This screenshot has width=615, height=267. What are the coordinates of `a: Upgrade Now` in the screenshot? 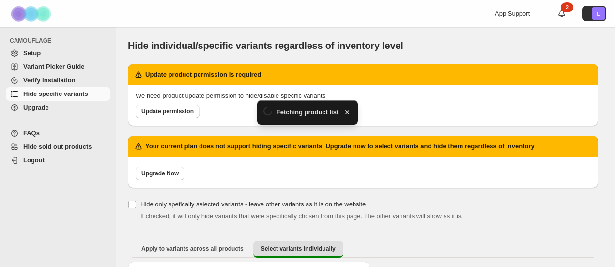 It's located at (160, 173).